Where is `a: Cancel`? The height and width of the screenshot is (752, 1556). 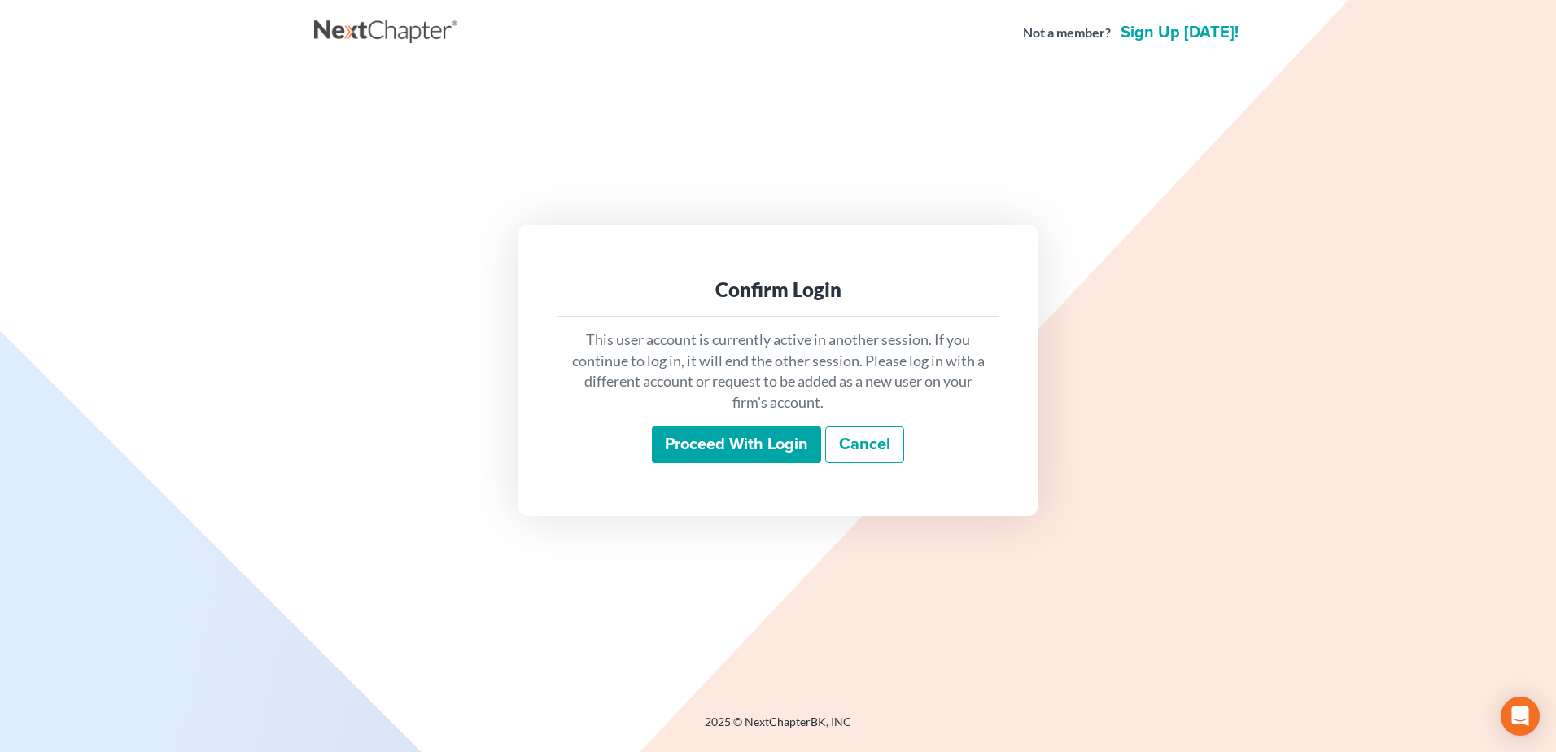 a: Cancel is located at coordinates (864, 445).